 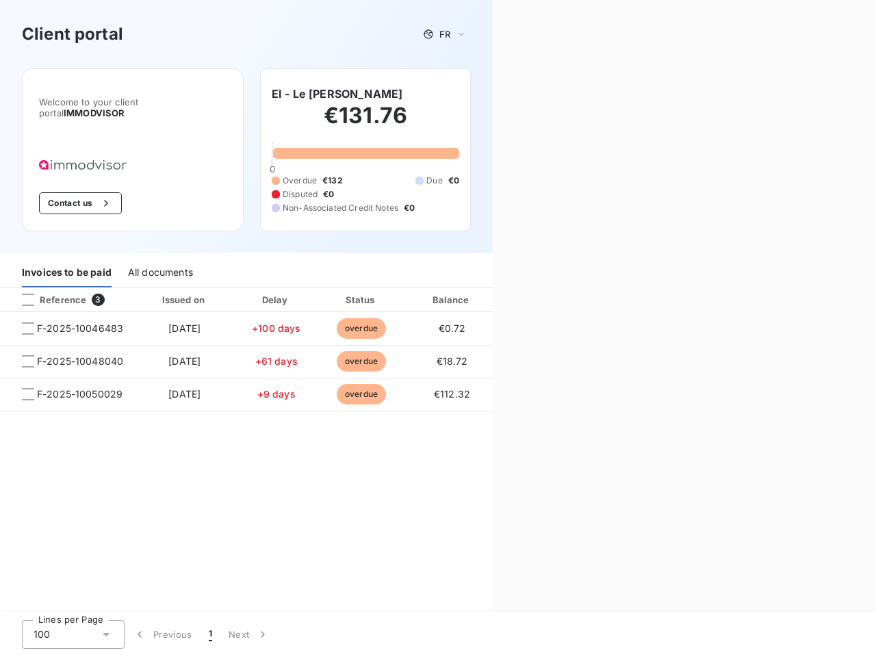 What do you see at coordinates (340, 208) in the screenshot?
I see `span: Non-Associated Credit Notes` at bounding box center [340, 208].